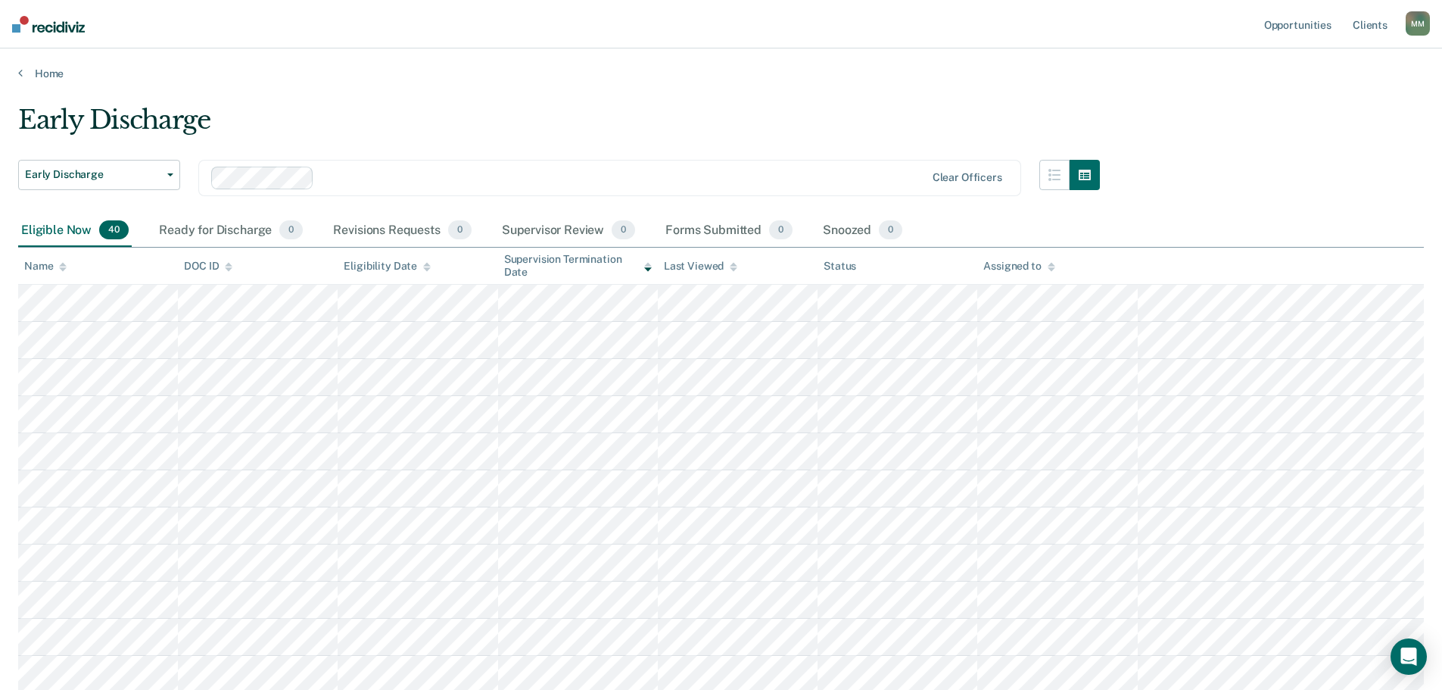 The height and width of the screenshot is (690, 1442). I want to click on div: Name, so click(45, 266).